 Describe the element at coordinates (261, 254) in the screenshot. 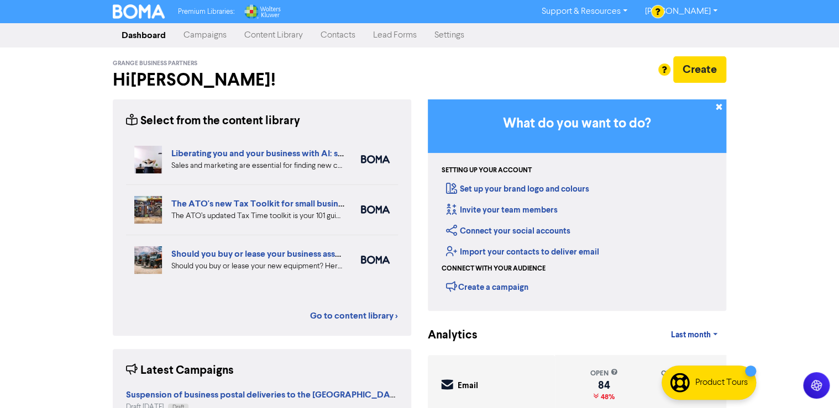

I see `a: Should you buy or lease your business assets?` at that location.